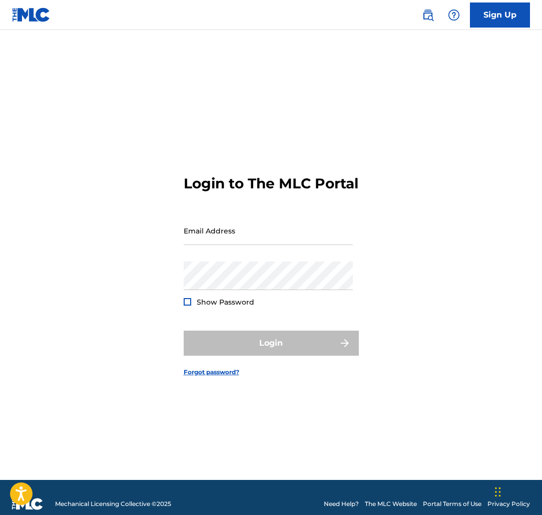  What do you see at coordinates (271, 183) in the screenshot?
I see `h3: Login to The MLC Portal` at bounding box center [271, 183].